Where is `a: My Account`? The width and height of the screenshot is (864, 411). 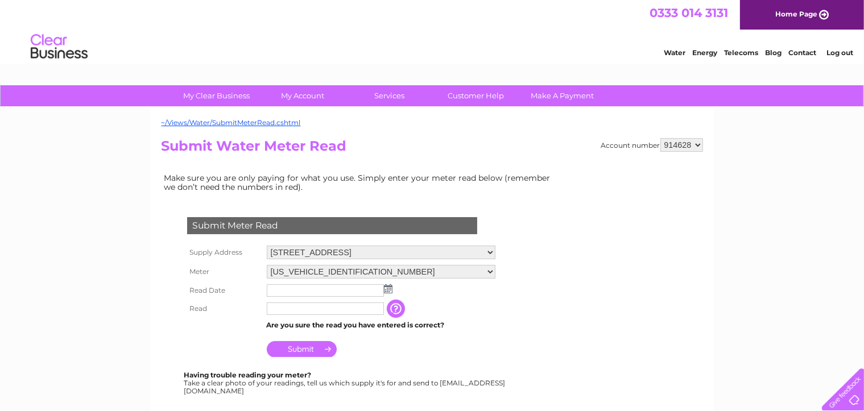 a: My Account is located at coordinates (303, 96).